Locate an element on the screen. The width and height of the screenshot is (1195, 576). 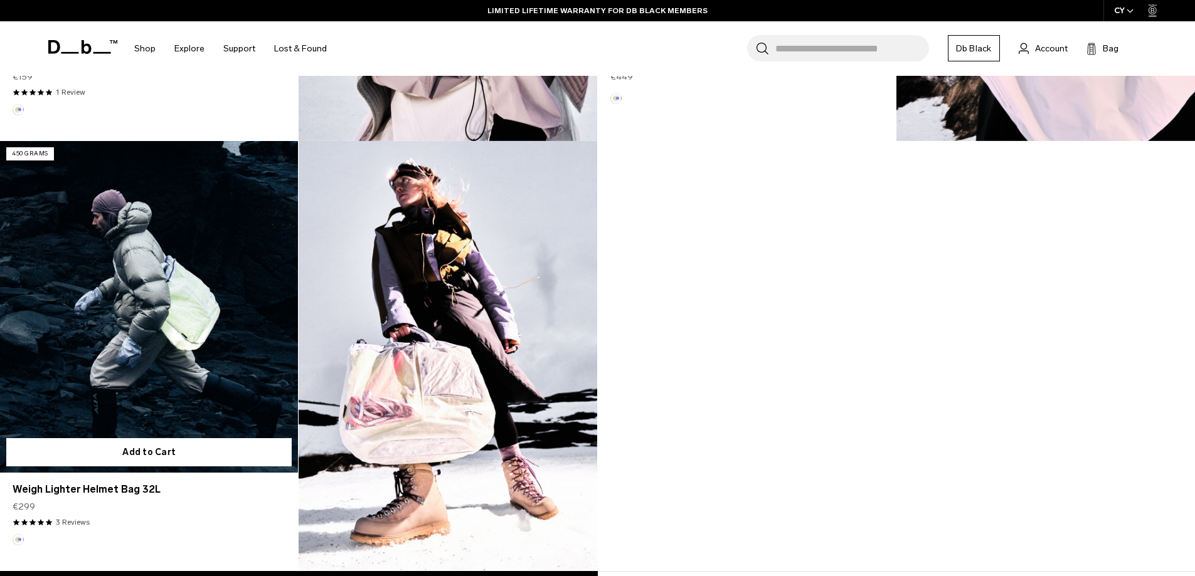
span: Account is located at coordinates (1051, 48).